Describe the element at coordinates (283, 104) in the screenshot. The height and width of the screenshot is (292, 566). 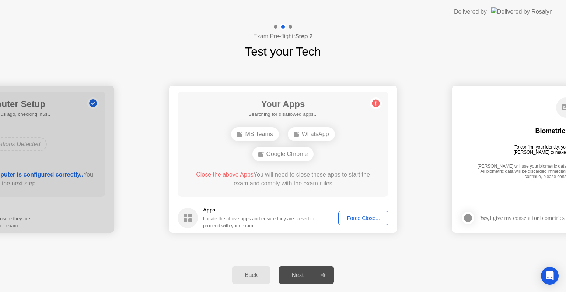
I see `h1: Your Apps` at that location.